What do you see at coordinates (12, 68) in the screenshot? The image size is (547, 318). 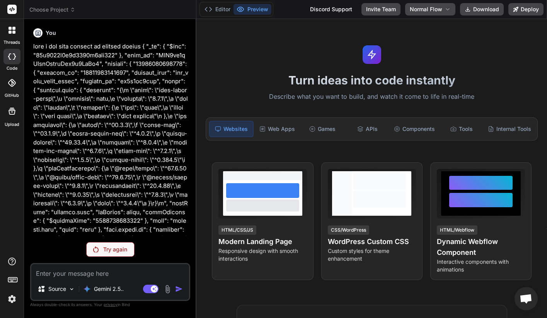 I see `label: code` at bounding box center [12, 68].